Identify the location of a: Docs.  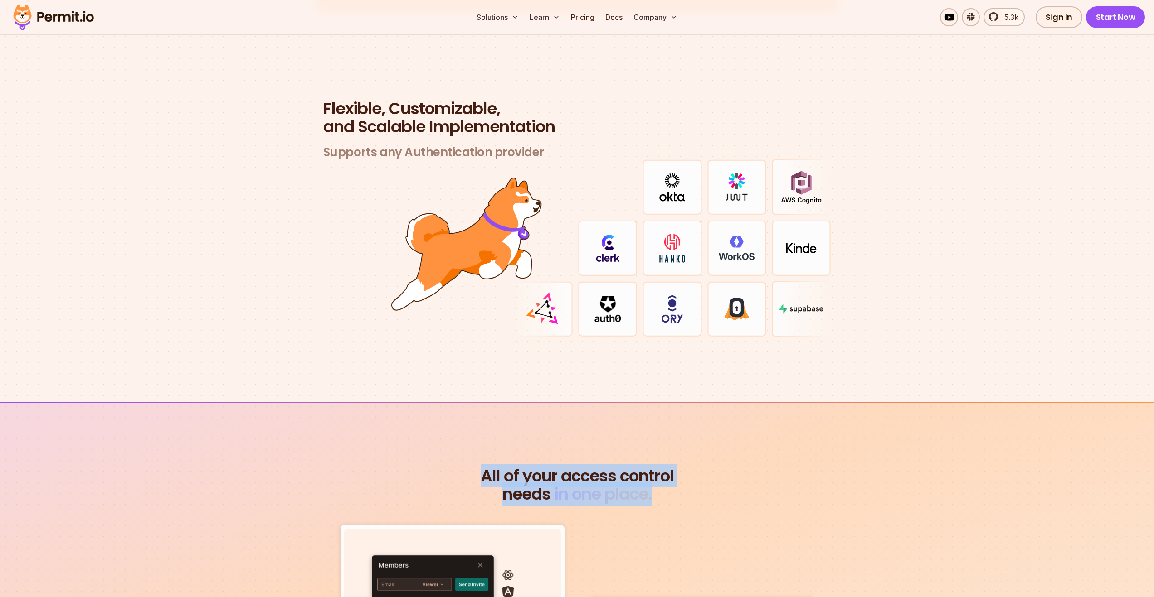
(614, 17).